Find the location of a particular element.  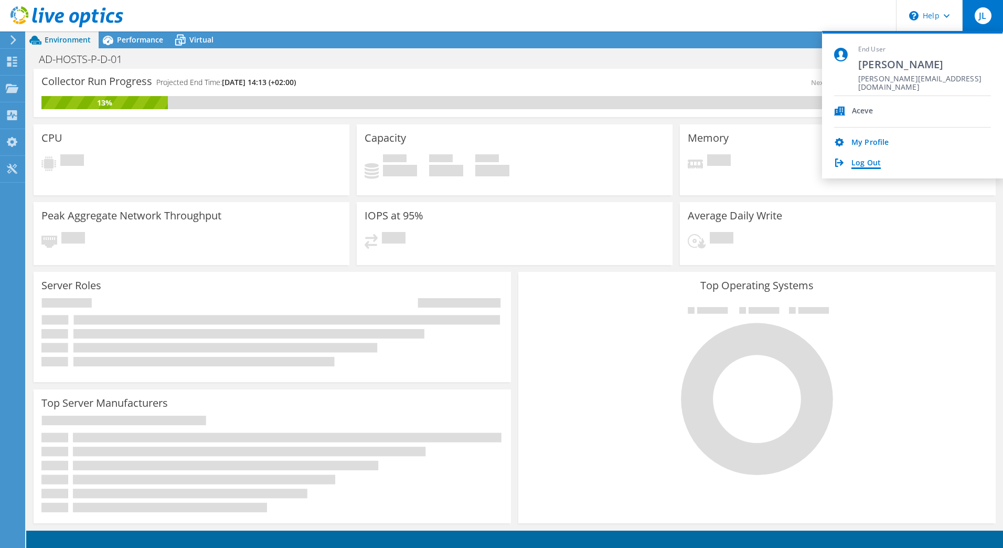

h3: CPU is located at coordinates (52, 138).